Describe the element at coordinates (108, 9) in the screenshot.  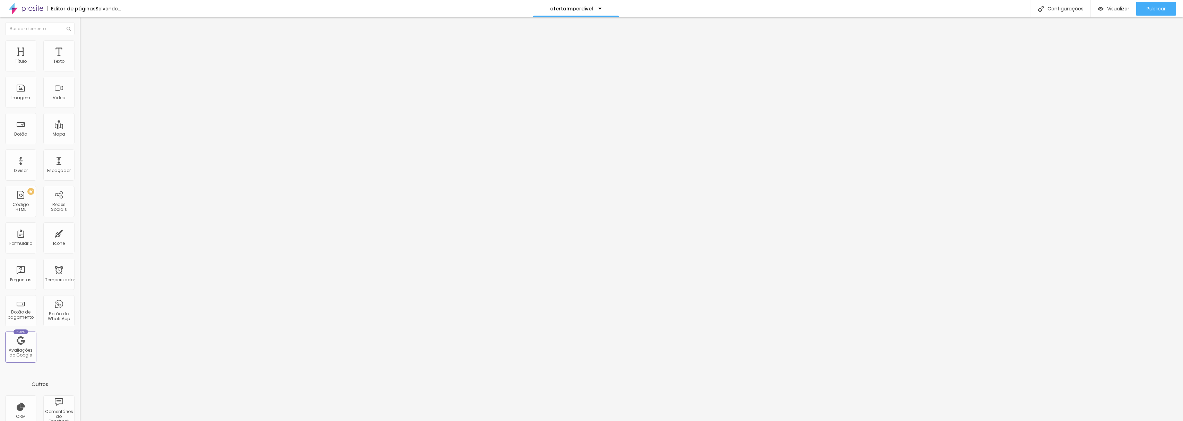
I see `div: Salvando...` at that location.